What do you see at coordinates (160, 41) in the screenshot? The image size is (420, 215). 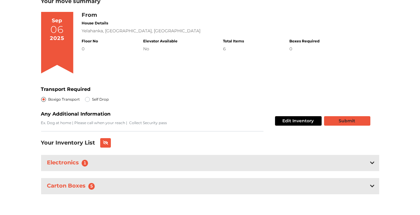 I see `h4: Elevator Available` at bounding box center [160, 41].